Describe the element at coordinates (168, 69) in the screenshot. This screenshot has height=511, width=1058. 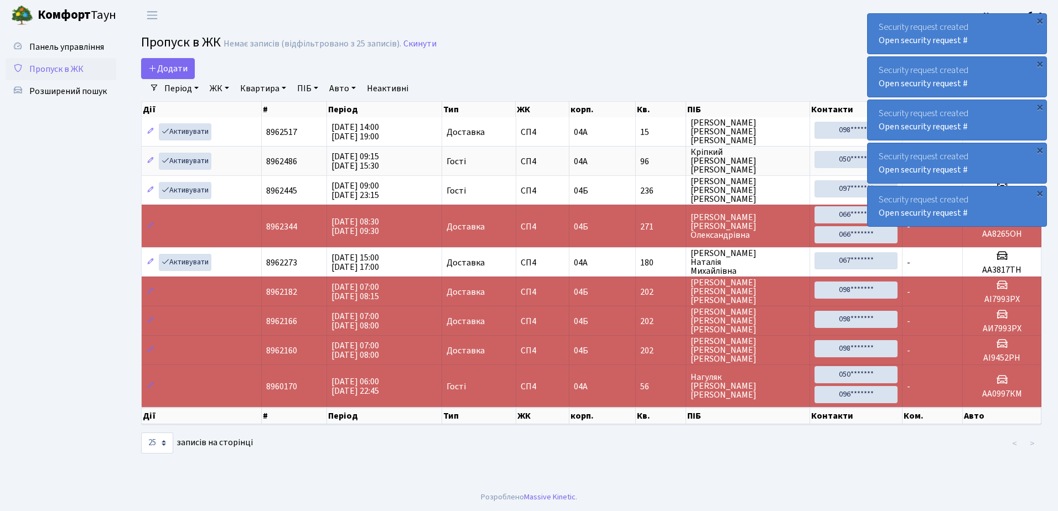
I see `span: Додати` at that location.